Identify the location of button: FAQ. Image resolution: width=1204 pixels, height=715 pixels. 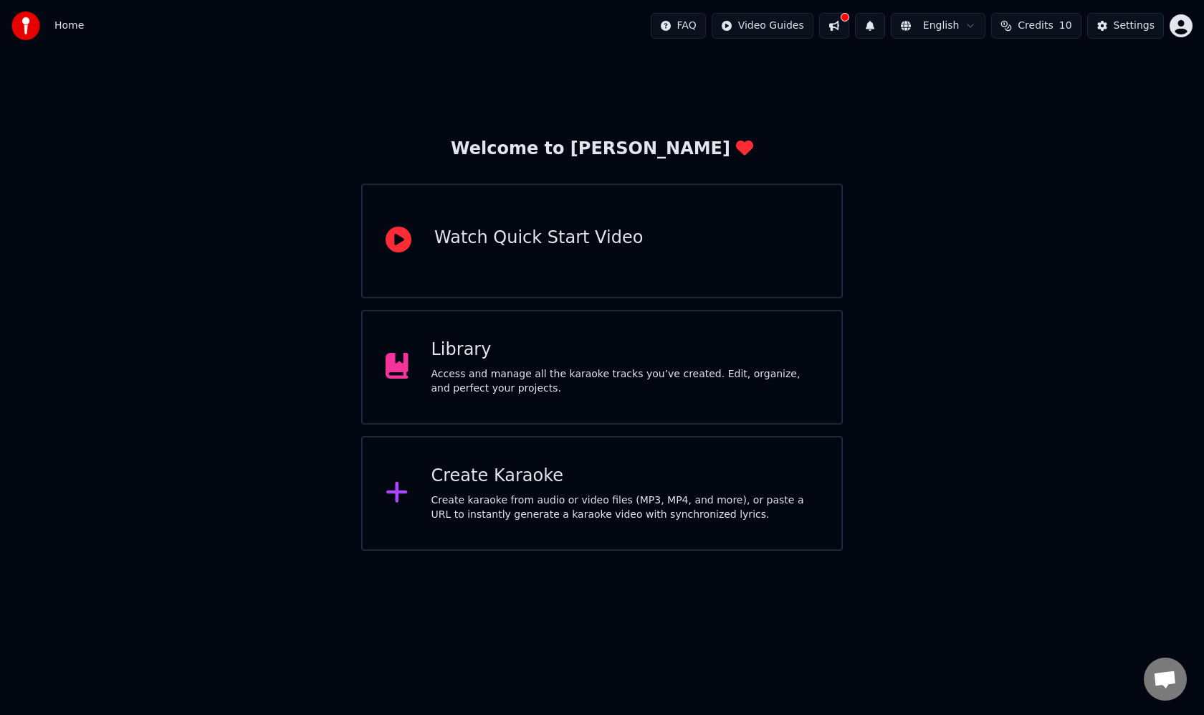
(678, 26).